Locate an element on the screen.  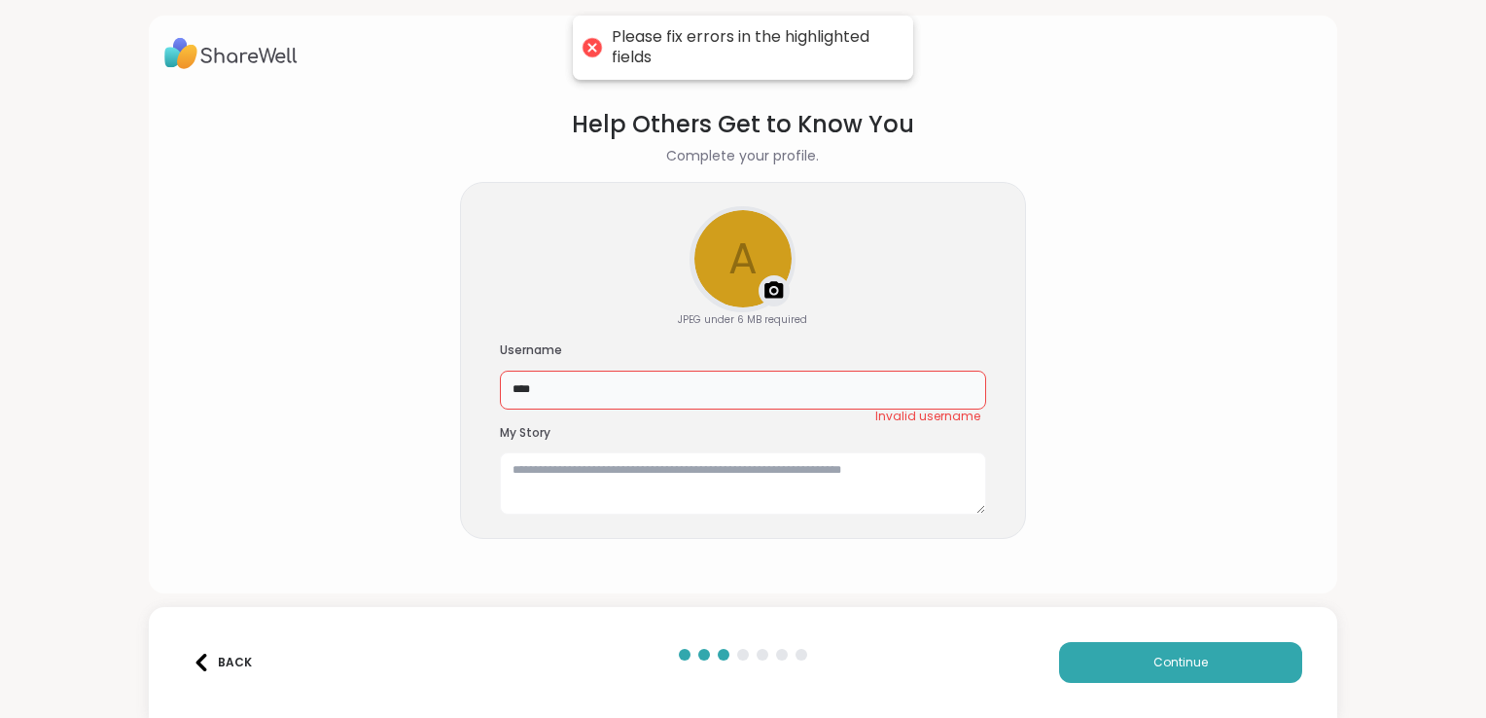
h1: Help Others Get to Know You is located at coordinates (743, 125).